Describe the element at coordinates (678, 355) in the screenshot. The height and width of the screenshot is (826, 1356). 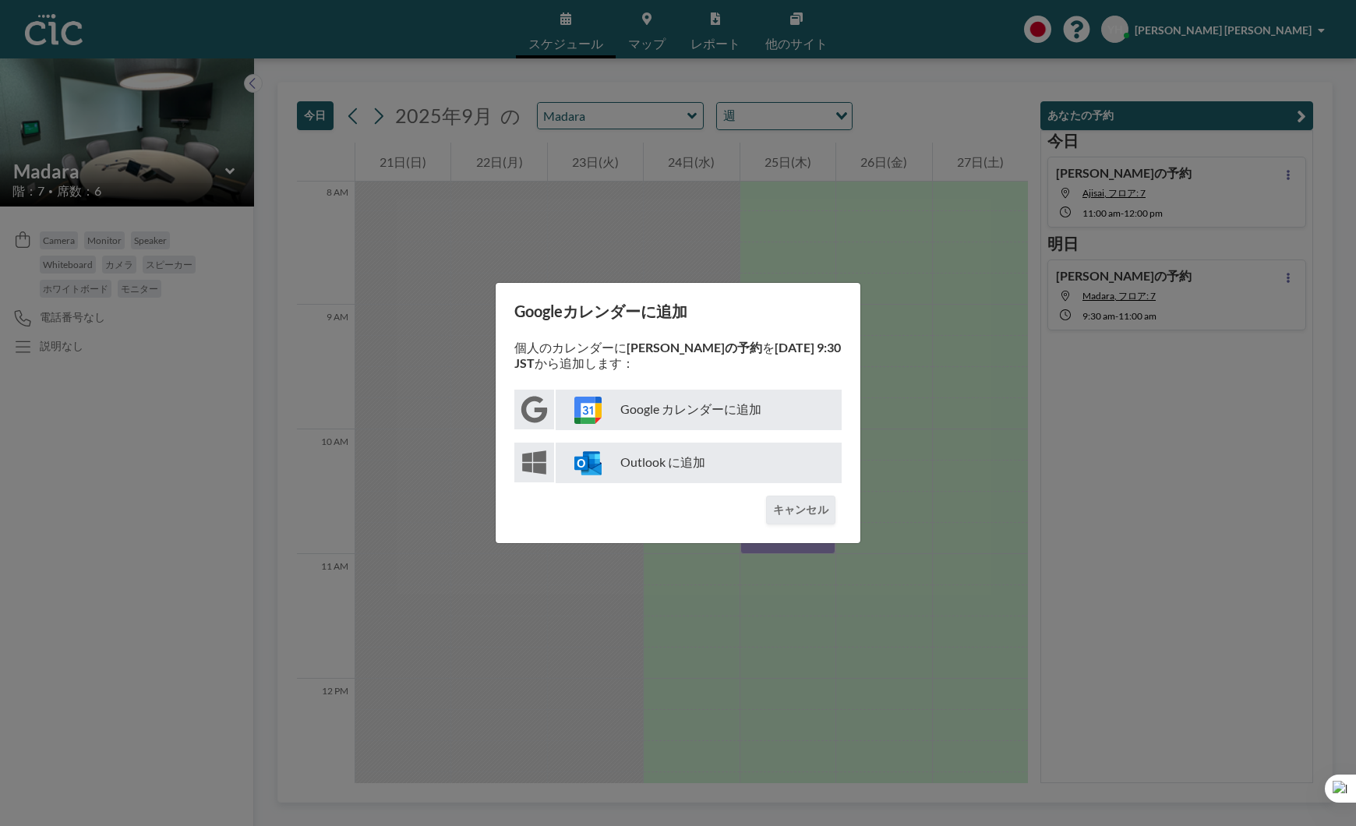
I see `p: 個人のカレンダーに を から追加します：` at that location.